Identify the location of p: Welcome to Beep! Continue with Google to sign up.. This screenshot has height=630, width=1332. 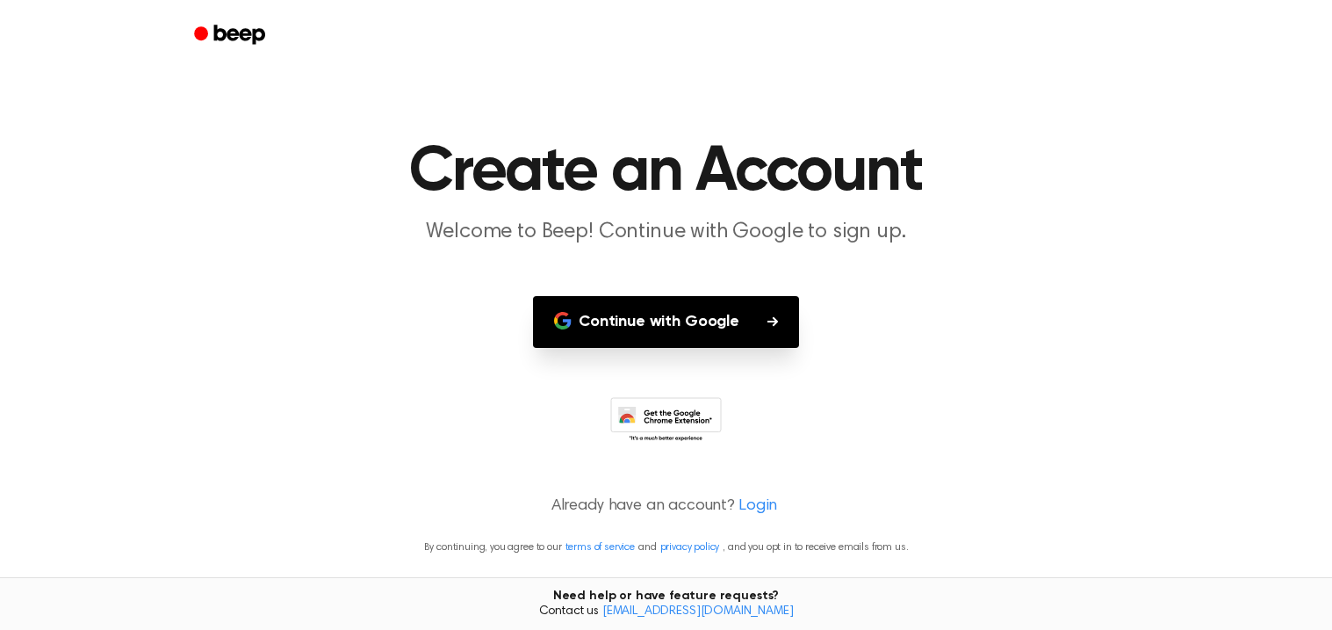
(667, 232).